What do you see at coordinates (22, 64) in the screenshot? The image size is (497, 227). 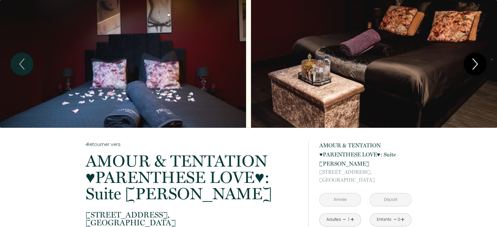 I see `button: Previous` at bounding box center [22, 64].